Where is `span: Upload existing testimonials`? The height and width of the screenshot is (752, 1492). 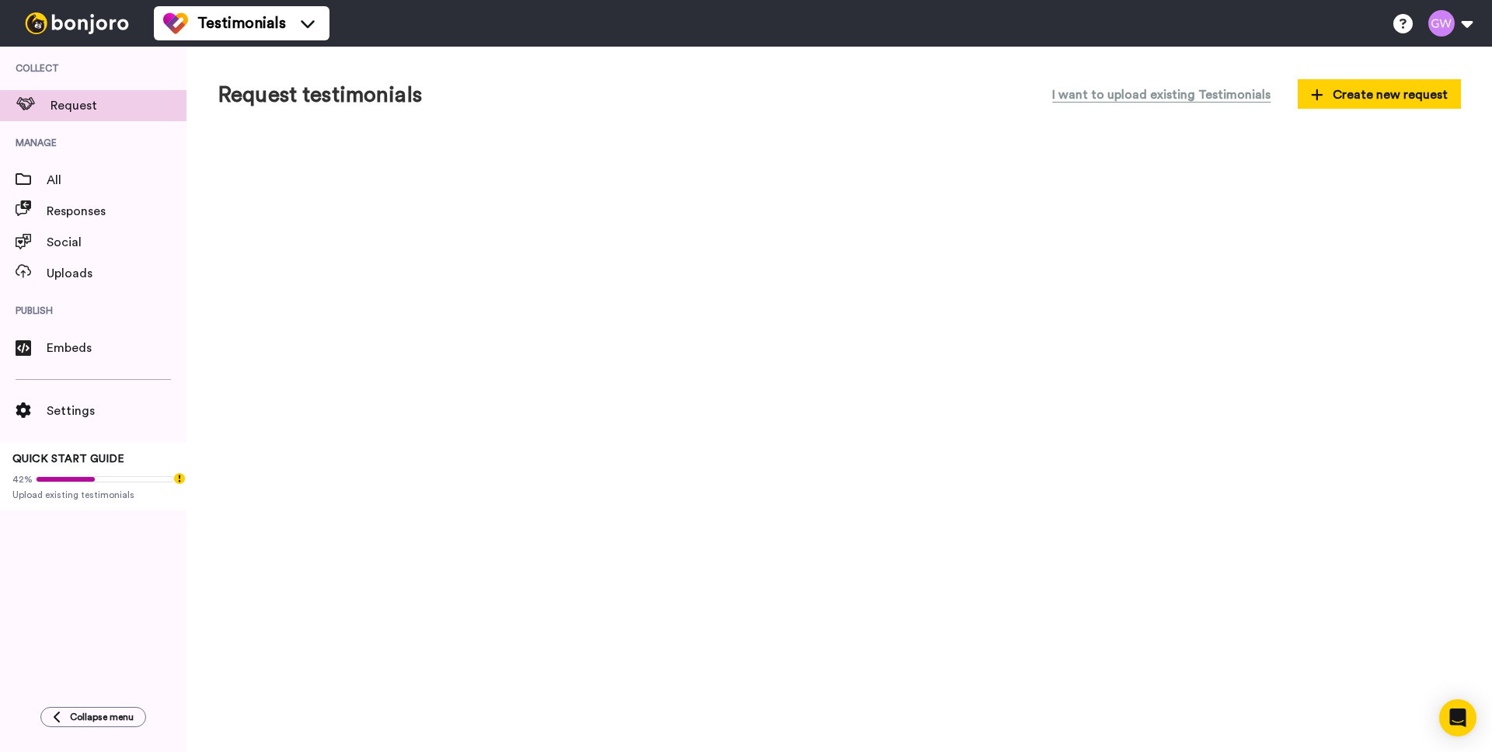
span: Upload existing testimonials is located at coordinates (93, 495).